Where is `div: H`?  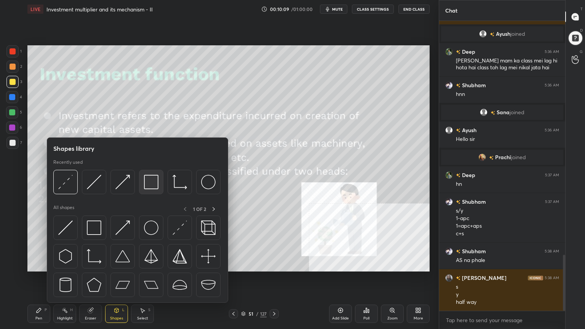
div: H is located at coordinates (71, 310).